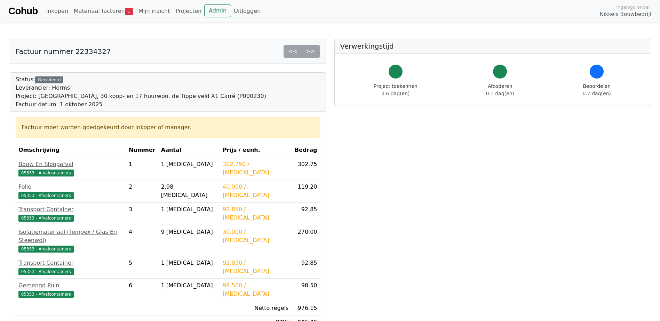 The image size is (660, 321). I want to click on td: 5, so click(142, 267).